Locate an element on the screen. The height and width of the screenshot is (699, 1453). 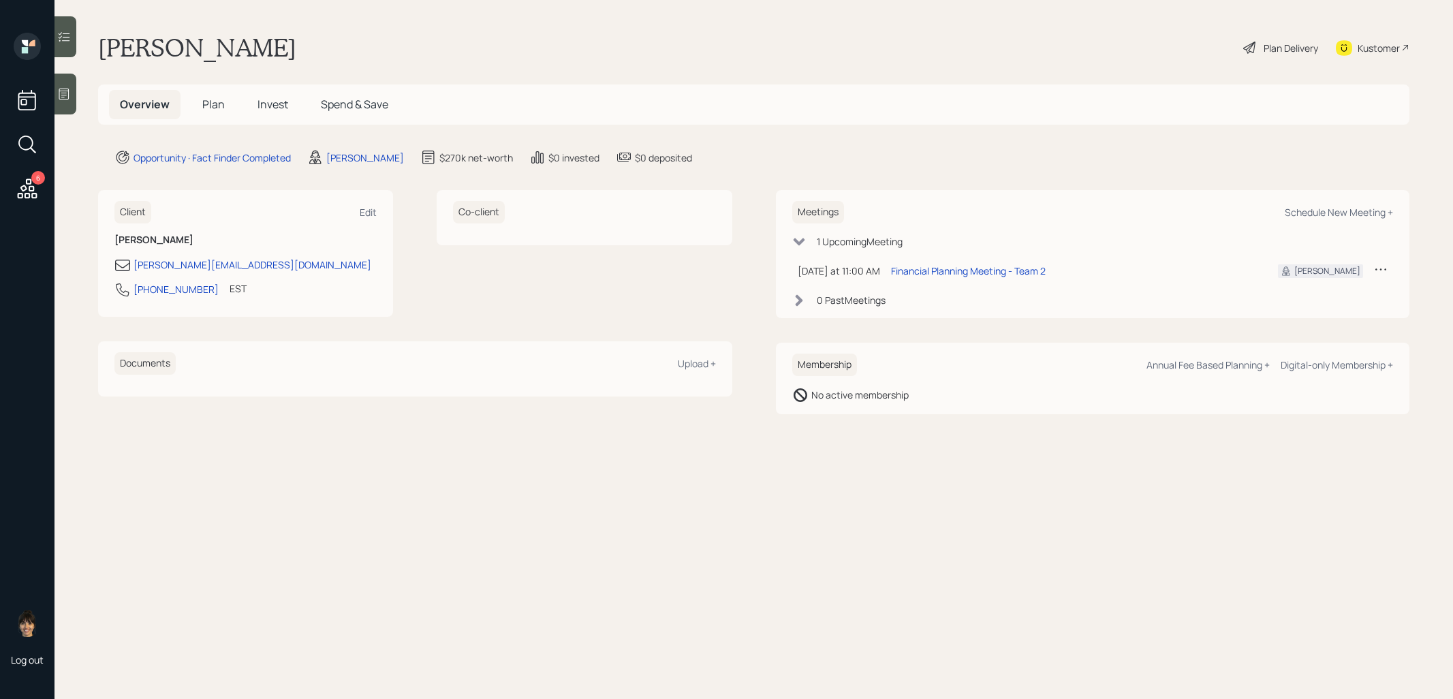
div: Schedule New Meeting + is located at coordinates (1339, 212).